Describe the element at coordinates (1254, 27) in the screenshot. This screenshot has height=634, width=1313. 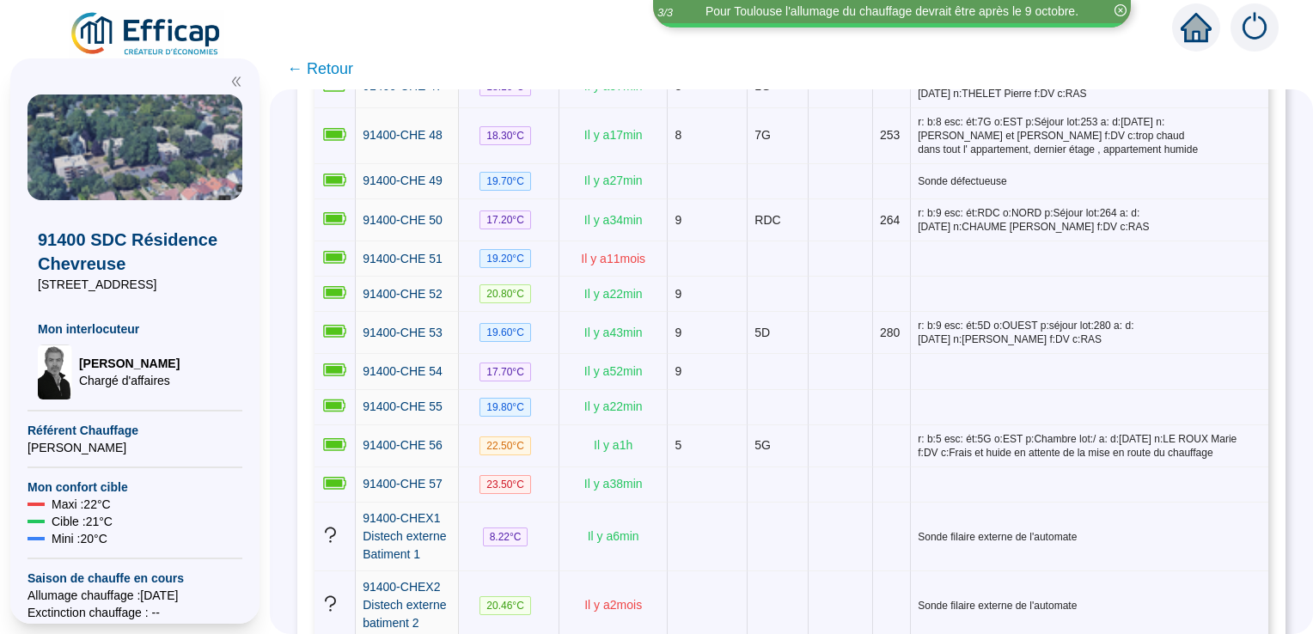
I see `img: alerts` at that location.